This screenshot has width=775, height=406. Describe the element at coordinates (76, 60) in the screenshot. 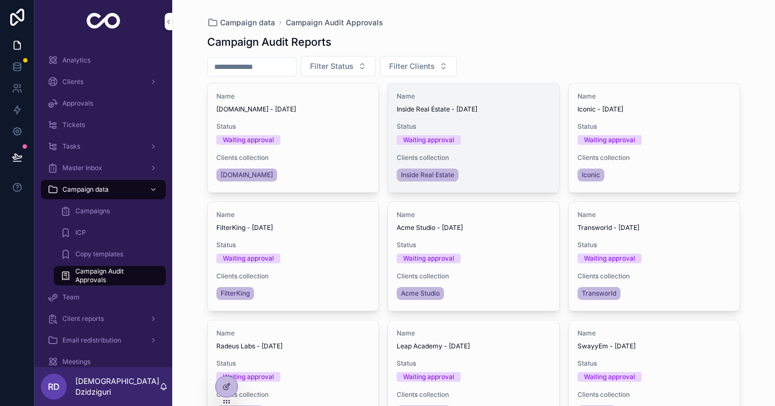

I see `span: Analytics` at that location.